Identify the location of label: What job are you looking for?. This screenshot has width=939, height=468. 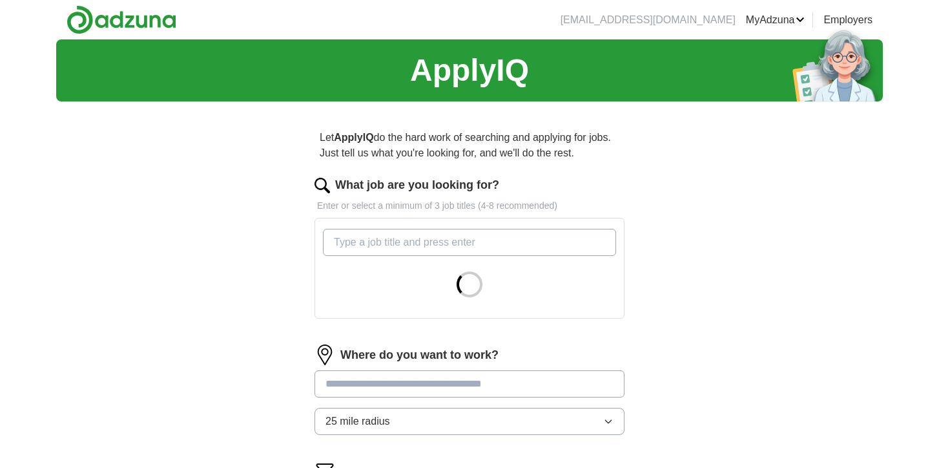
(417, 185).